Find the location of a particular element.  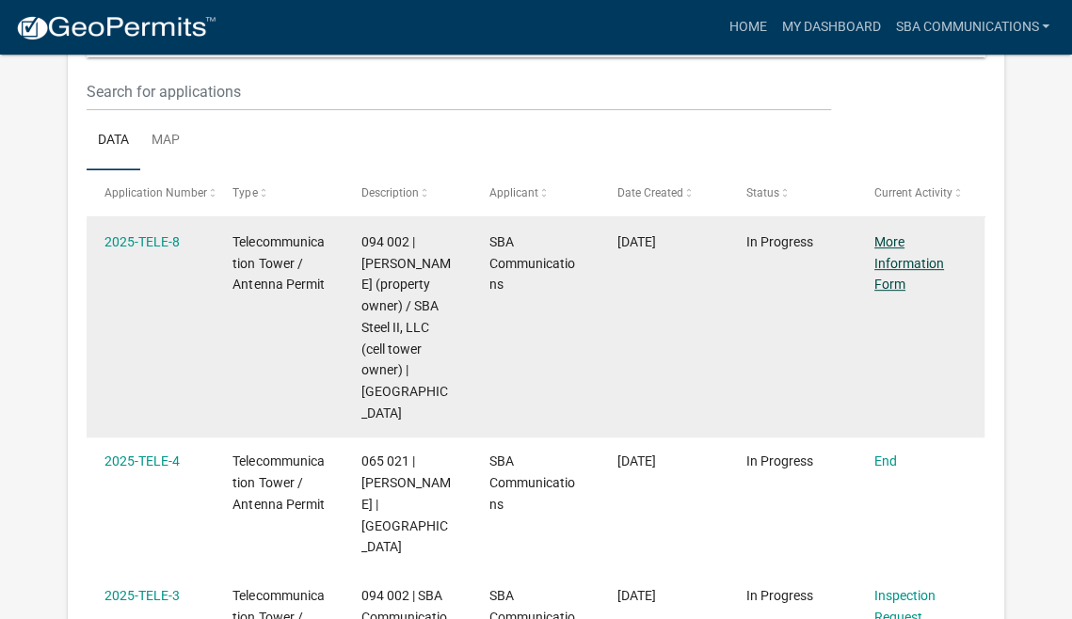

span: 065 021 | Judson Doster | MADISON RD is located at coordinates (406, 503).